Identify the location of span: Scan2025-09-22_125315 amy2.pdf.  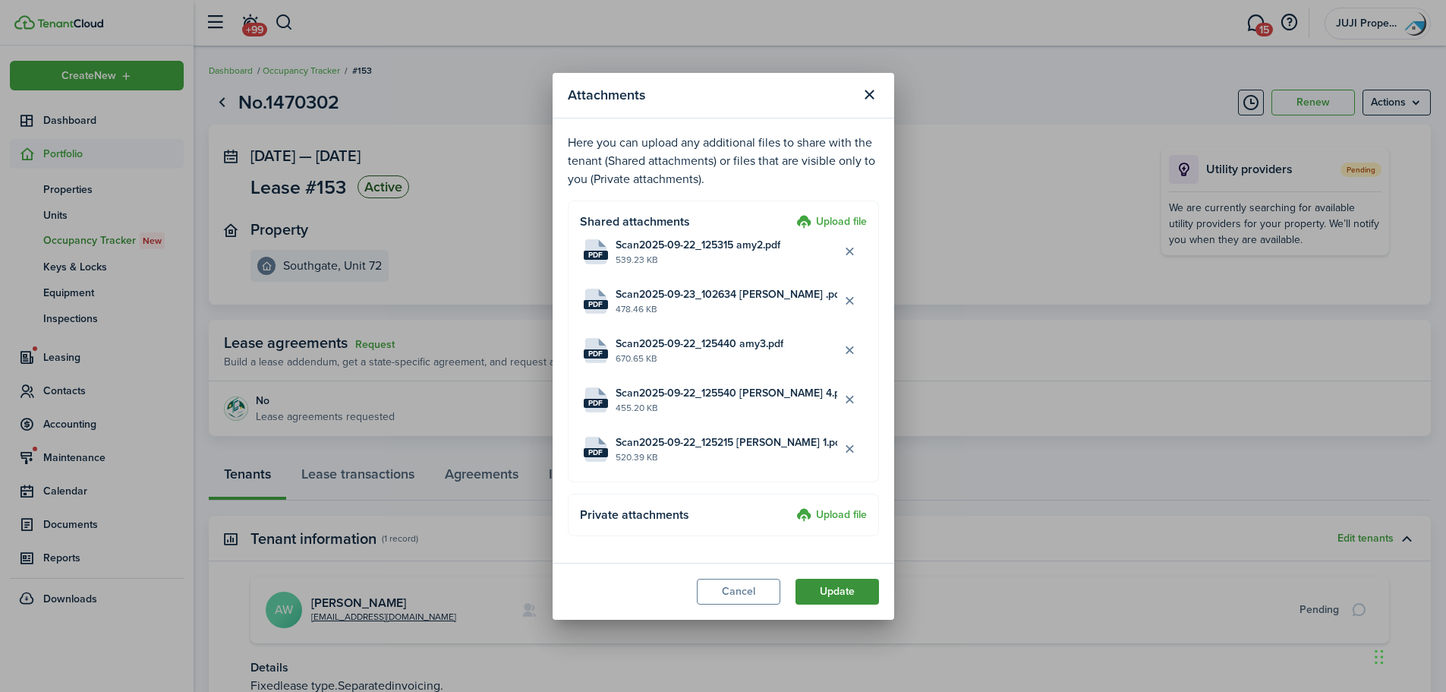
(698, 244).